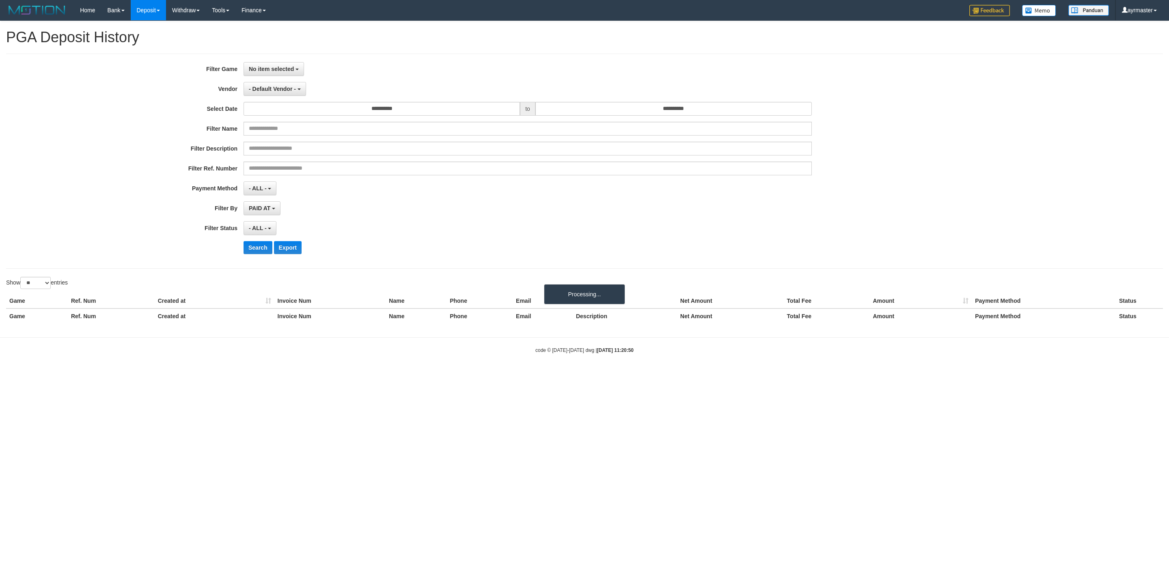 The width and height of the screenshot is (1169, 580). Describe the element at coordinates (1039, 11) in the screenshot. I see `img: Button%20Memo.svg` at that location.